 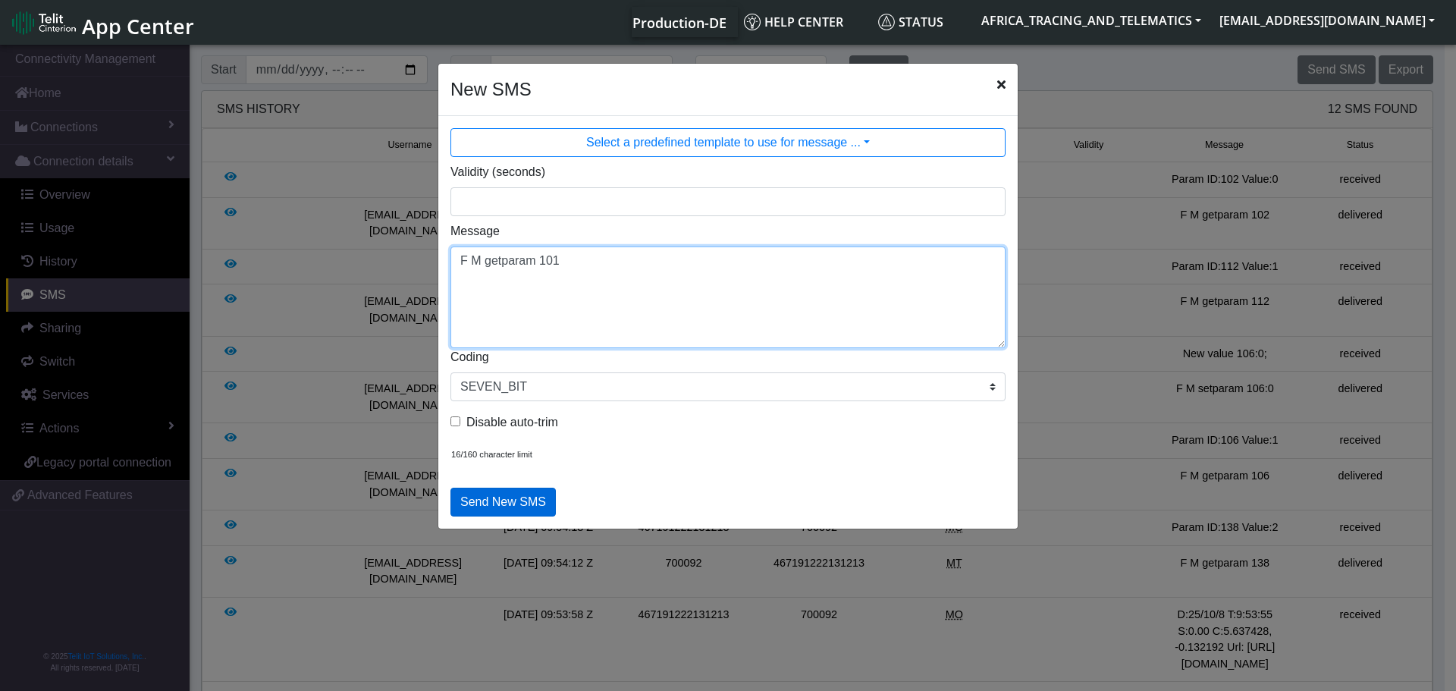 I want to click on img: logo-telit-cinterion-gw-new.png, so click(x=44, y=23).